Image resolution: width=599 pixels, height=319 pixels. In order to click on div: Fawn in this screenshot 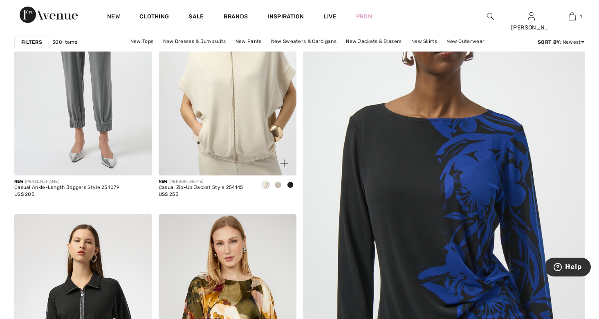, I will do `click(278, 185)`.